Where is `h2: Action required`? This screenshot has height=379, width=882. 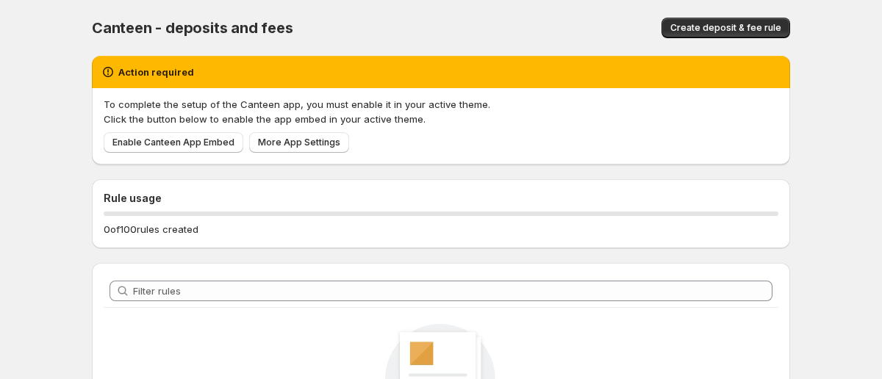
h2: Action required is located at coordinates (156, 72).